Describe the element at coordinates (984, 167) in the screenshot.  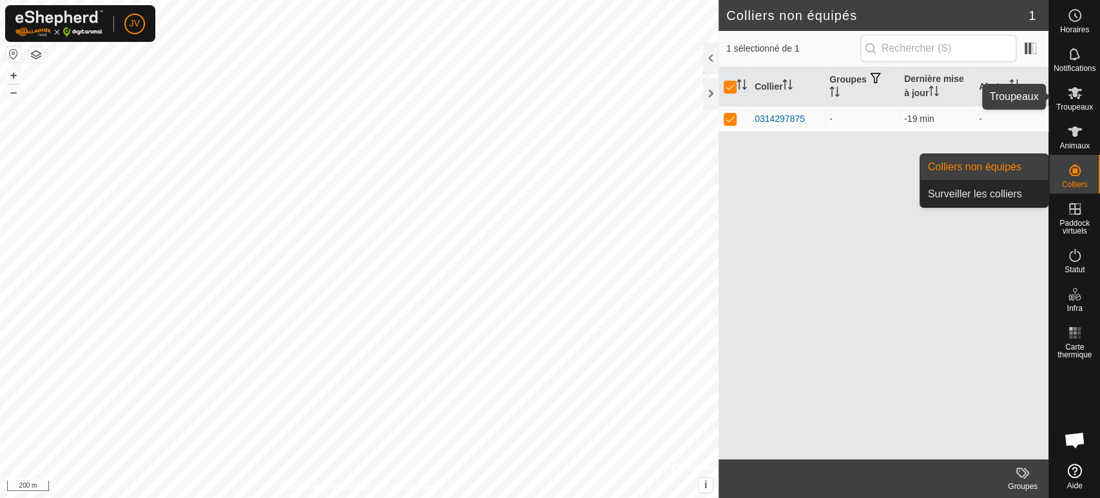
I see `a: Colliers non équipés` at that location.